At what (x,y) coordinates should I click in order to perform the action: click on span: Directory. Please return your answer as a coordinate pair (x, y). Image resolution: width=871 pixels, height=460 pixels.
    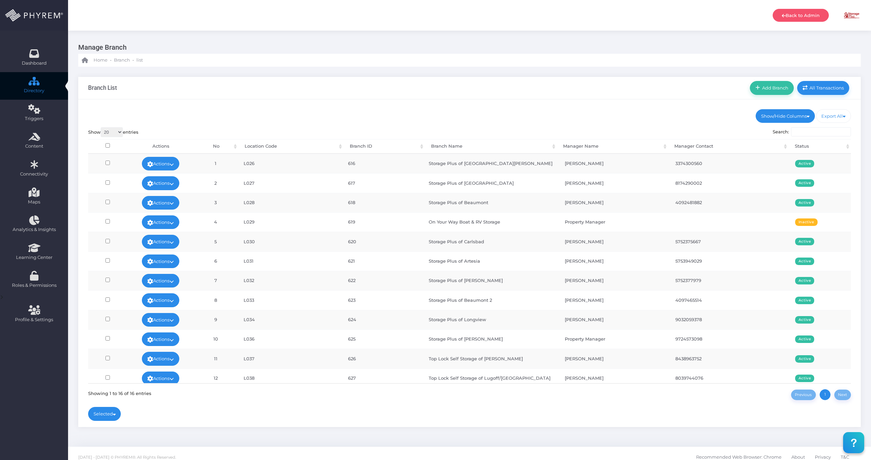
    Looking at the image, I should click on (34, 91).